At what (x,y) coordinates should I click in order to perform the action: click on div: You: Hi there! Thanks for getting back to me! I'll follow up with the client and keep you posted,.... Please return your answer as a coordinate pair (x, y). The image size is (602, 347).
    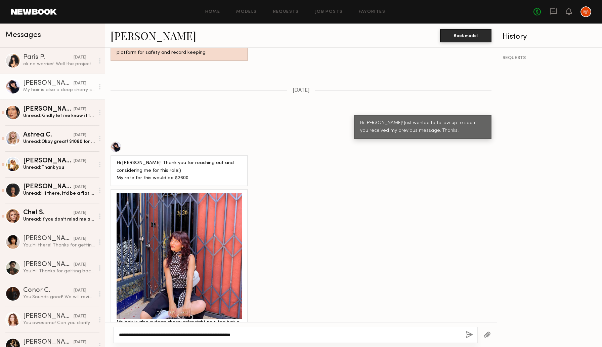
    Looking at the image, I should click on (59, 245).